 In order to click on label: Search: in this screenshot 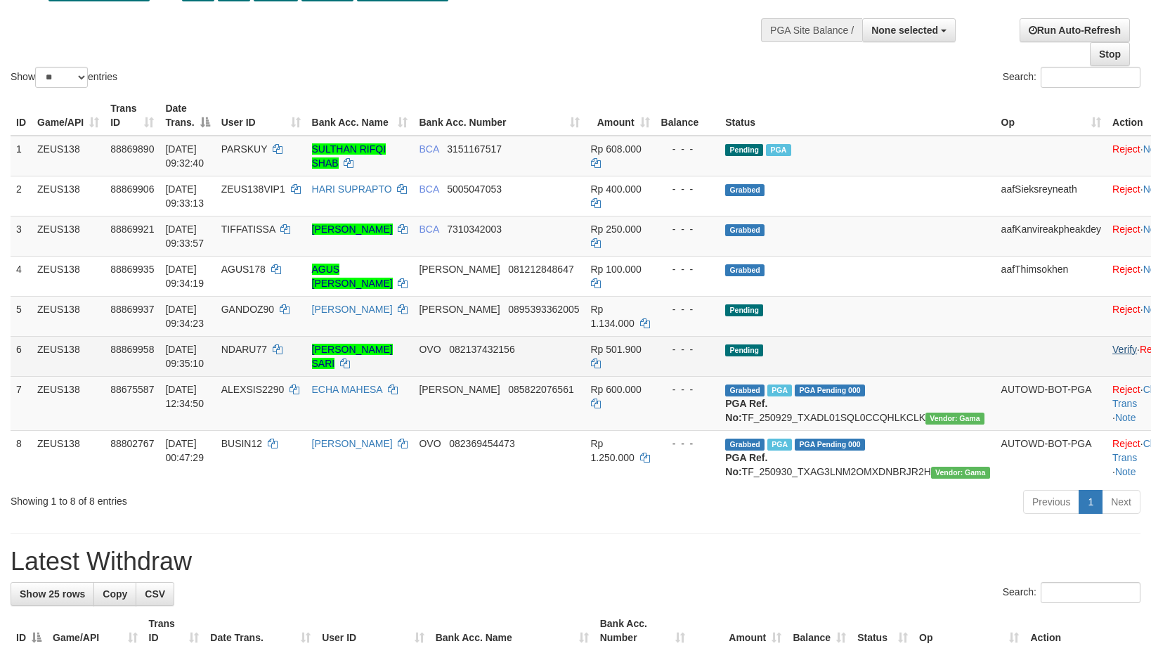, I will do `click(1072, 593)`.